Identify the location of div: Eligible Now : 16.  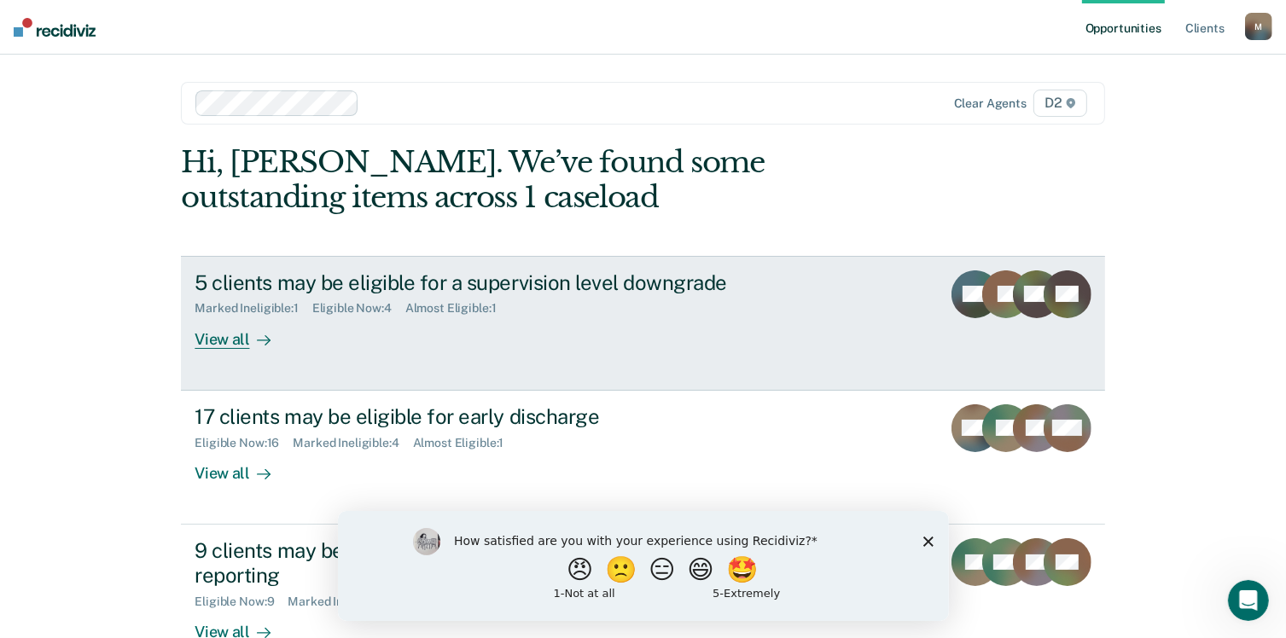
(243, 443).